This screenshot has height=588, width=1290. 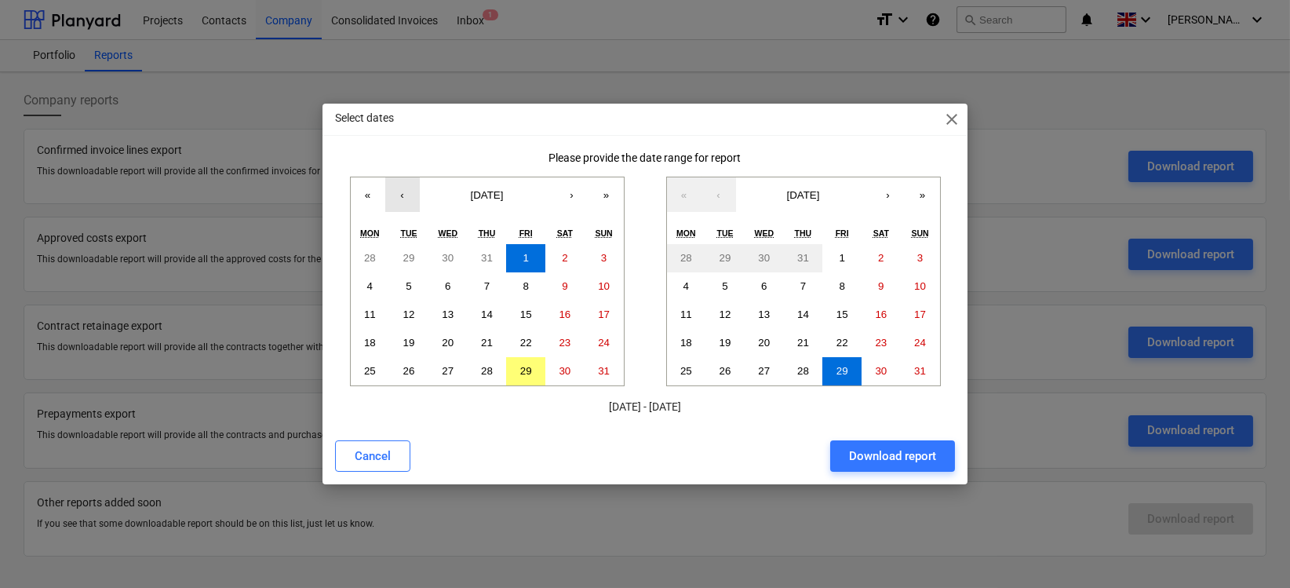 I want to click on button: 20 August 2025, so click(x=448, y=343).